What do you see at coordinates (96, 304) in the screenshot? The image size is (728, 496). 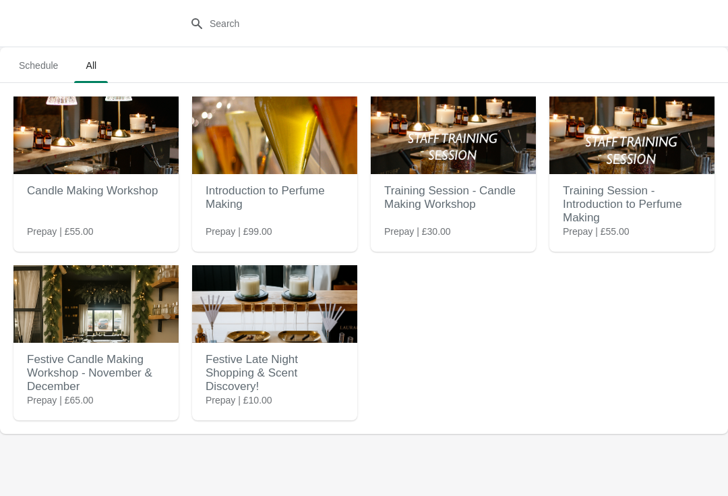 I see `img: Festive Candle Making Workshop - November & December` at bounding box center [96, 304].